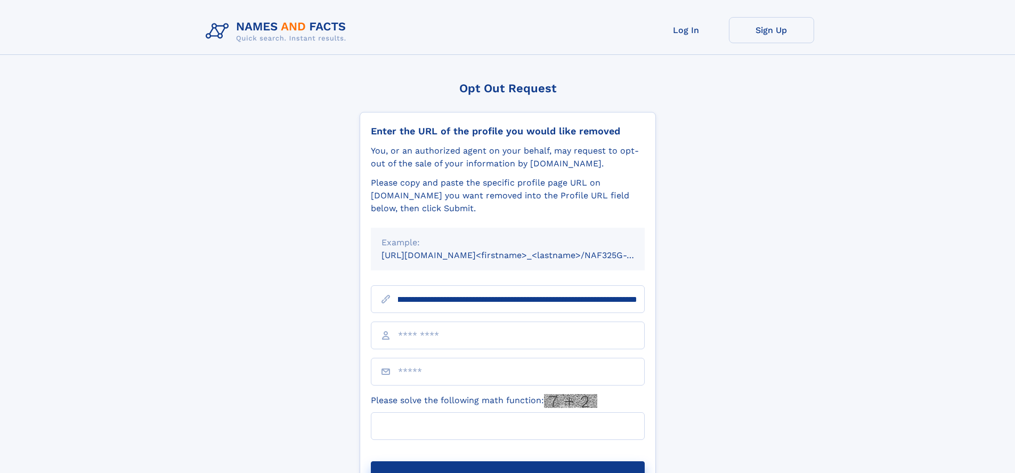  What do you see at coordinates (508, 131) in the screenshot?
I see `div: Enter the URL of the profile you would like removed` at bounding box center [508, 131].